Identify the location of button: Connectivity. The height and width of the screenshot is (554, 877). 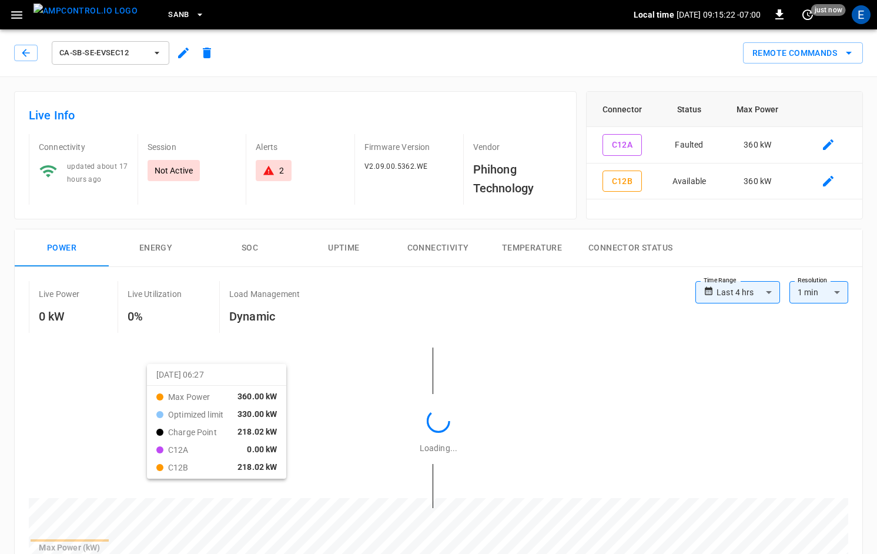
(438, 248).